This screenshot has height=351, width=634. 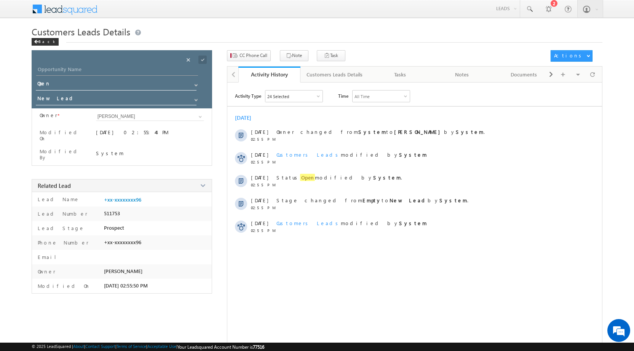 I want to click on span: 511753, so click(x=112, y=214).